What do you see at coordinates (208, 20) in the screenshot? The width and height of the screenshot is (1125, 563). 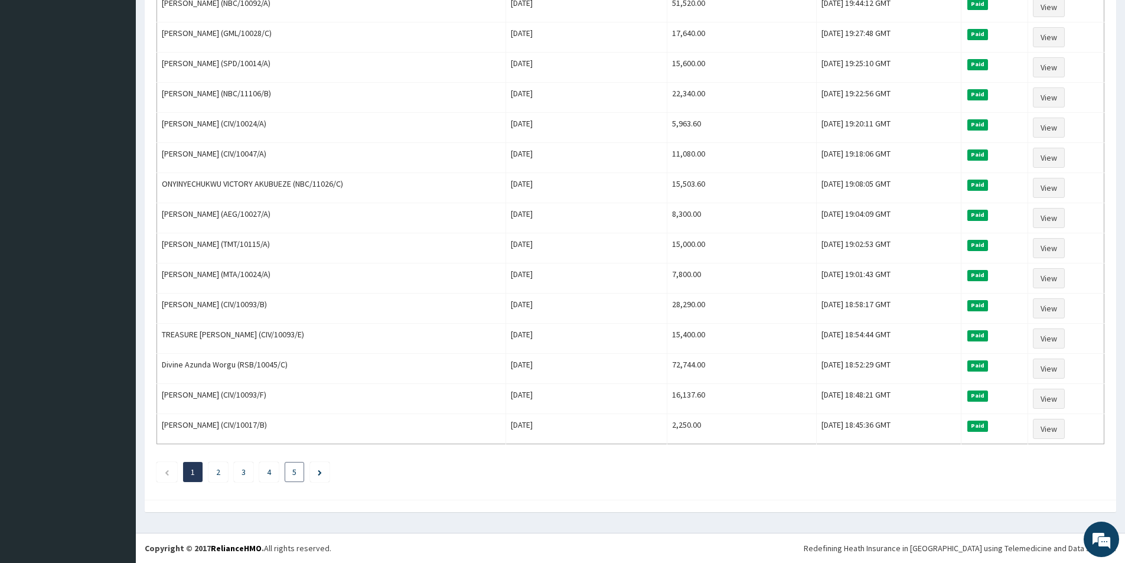 I see `div: Minimize live chat window` at bounding box center [208, 20].